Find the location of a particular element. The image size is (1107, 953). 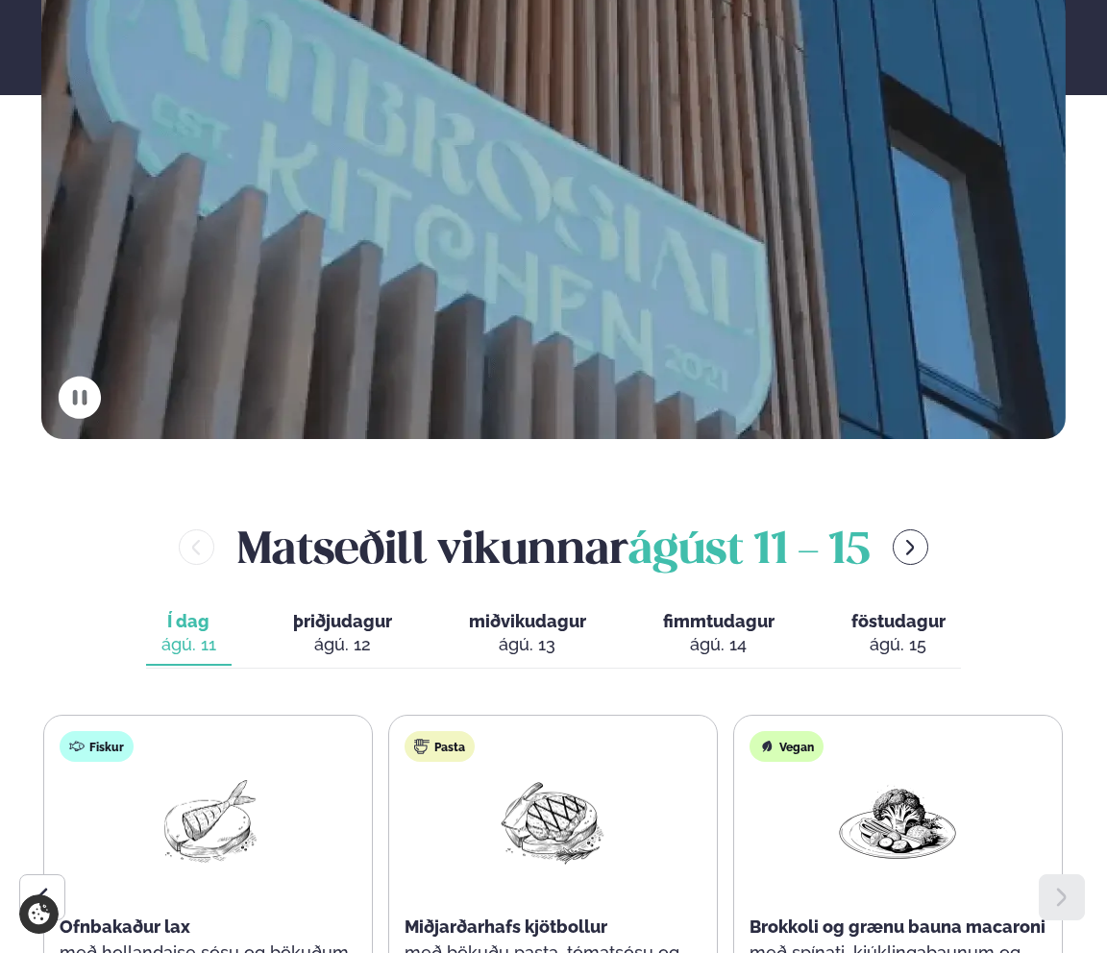

button: Í dag ágú. 11 is located at coordinates (188, 634).